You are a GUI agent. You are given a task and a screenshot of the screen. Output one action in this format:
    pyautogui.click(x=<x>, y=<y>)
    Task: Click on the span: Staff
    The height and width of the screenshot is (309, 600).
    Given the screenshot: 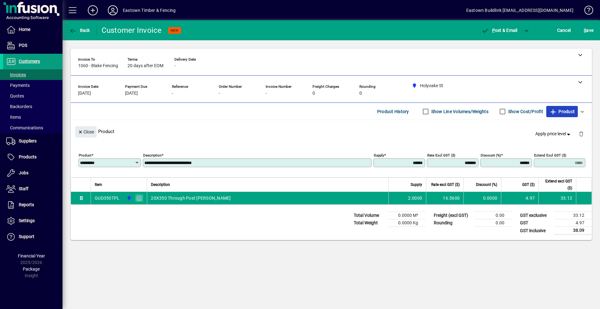 What is the action you would take?
    pyautogui.click(x=23, y=189)
    